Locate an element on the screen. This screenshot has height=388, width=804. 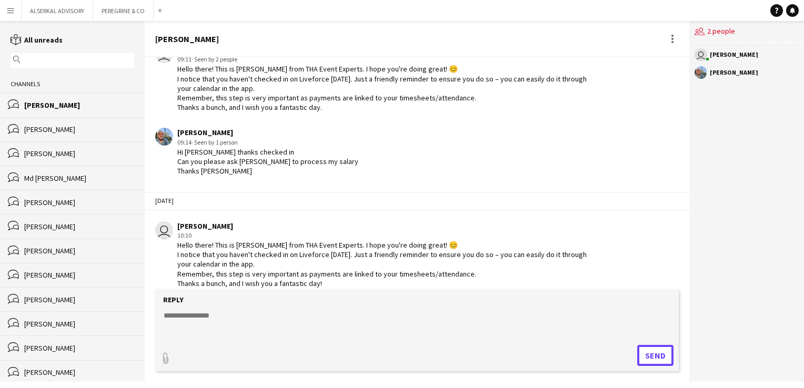
a: All unreads is located at coordinates (36, 40).